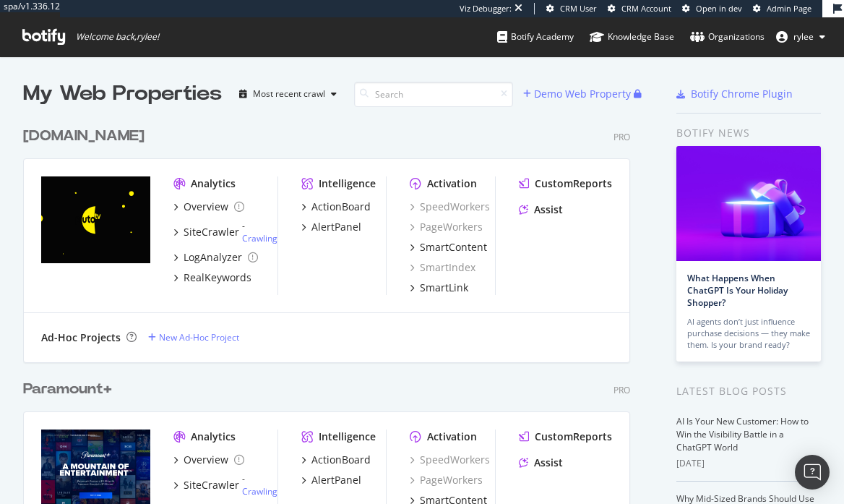  I want to click on span: Admin Page, so click(789, 8).